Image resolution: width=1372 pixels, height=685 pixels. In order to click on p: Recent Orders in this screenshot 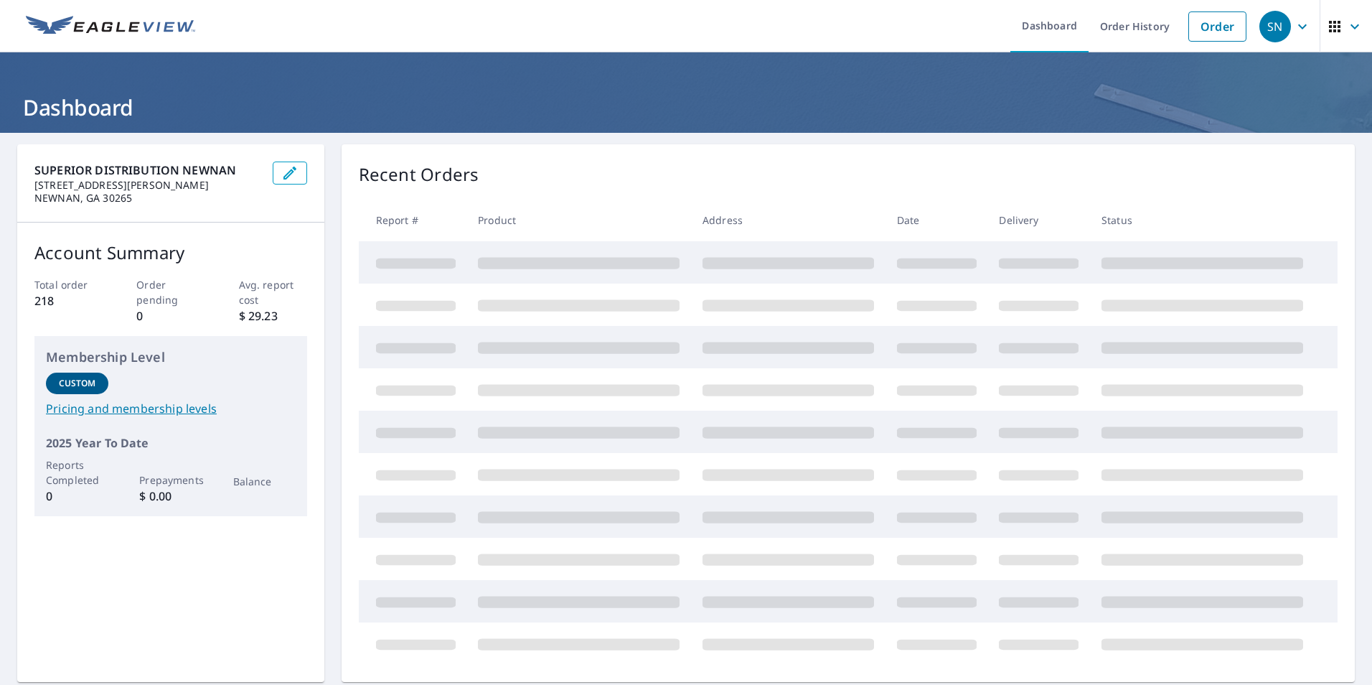, I will do `click(419, 174)`.